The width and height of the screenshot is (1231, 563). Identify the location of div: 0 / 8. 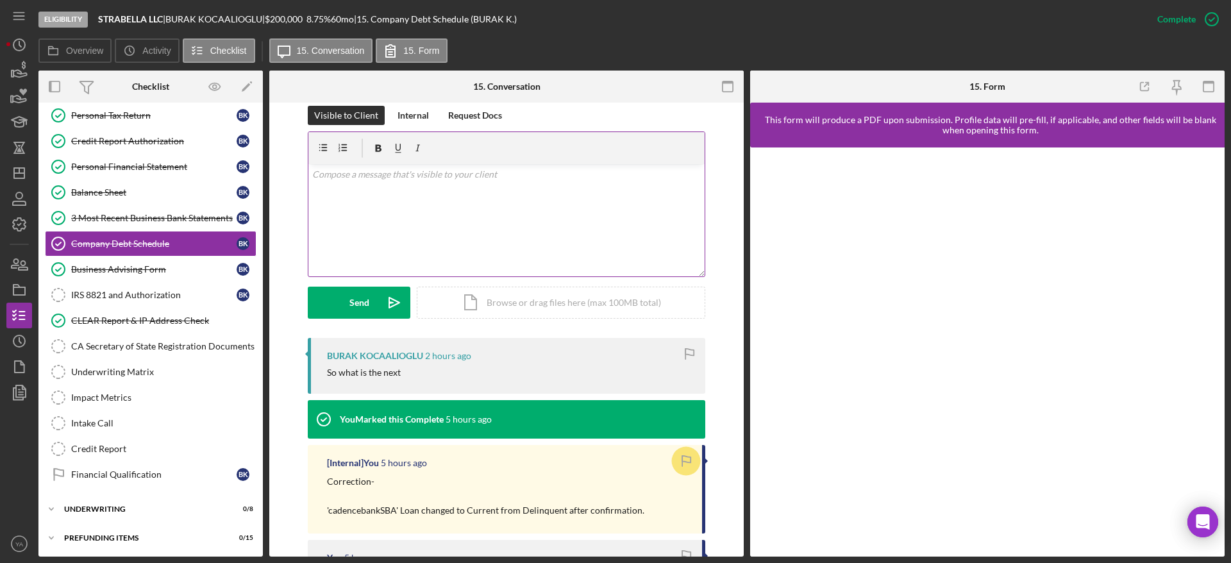
(242, 509).